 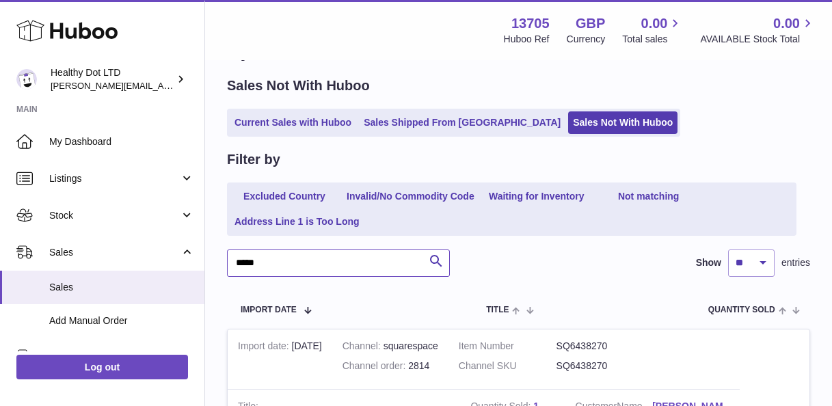 What do you see at coordinates (586, 39) in the screenshot?
I see `div: Currency` at bounding box center [586, 39].